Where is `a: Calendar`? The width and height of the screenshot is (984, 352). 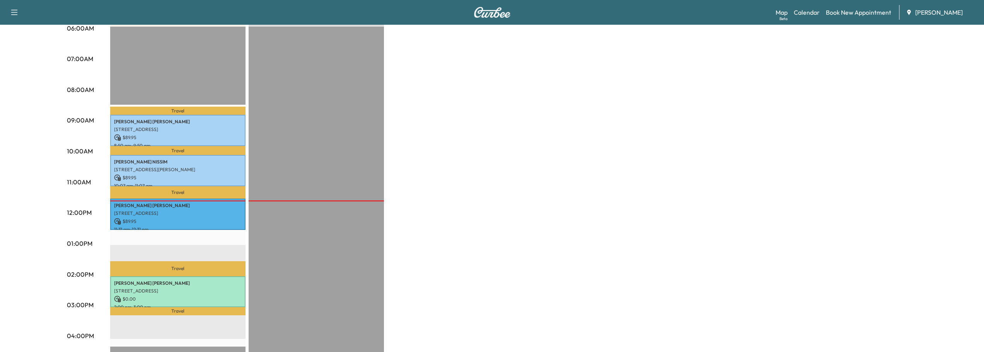
a: Calendar is located at coordinates (806, 12).